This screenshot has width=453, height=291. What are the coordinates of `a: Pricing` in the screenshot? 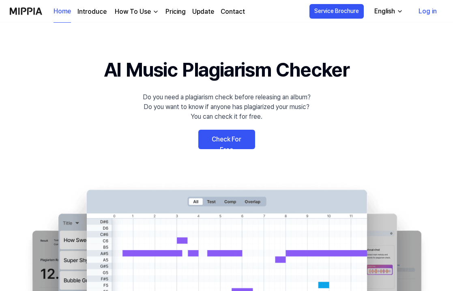 It's located at (176, 12).